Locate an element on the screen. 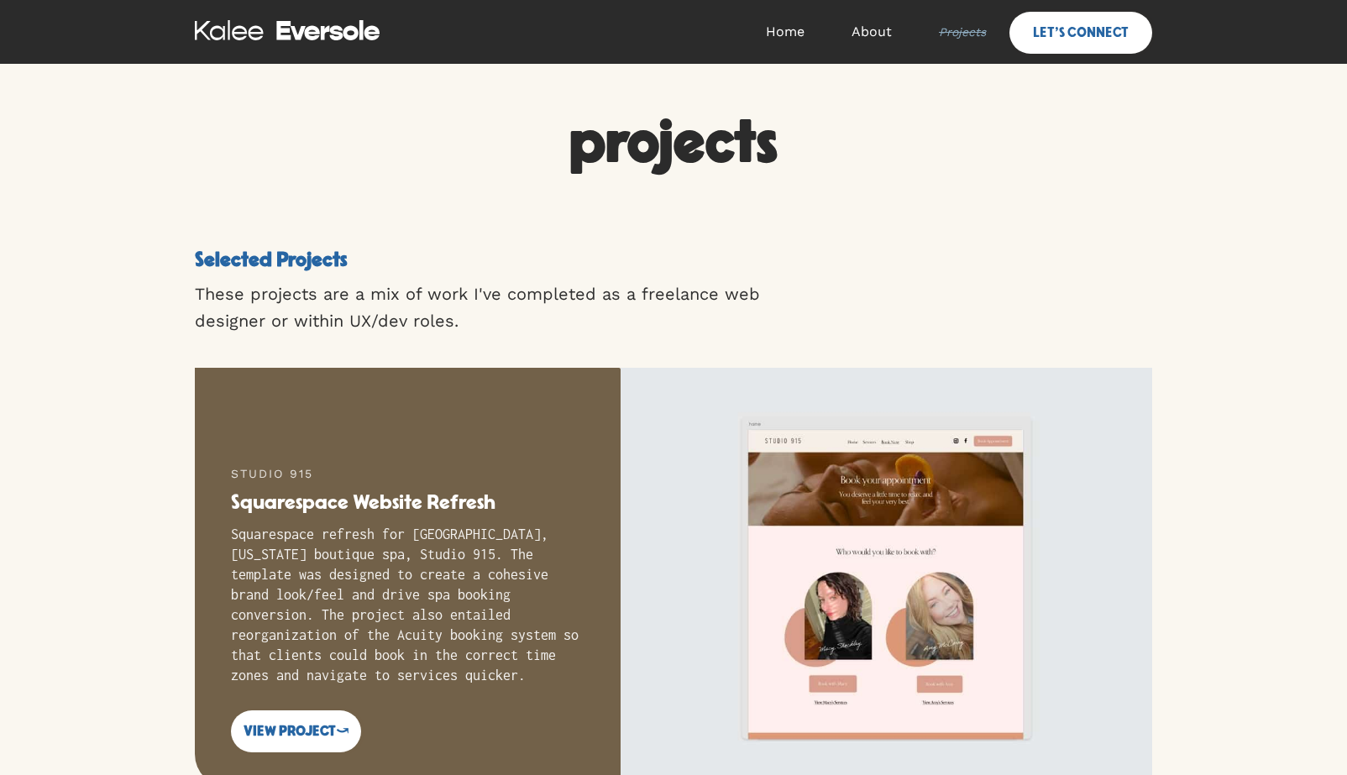 This screenshot has height=775, width=1347. a: let's connect is located at coordinates (1081, 33).